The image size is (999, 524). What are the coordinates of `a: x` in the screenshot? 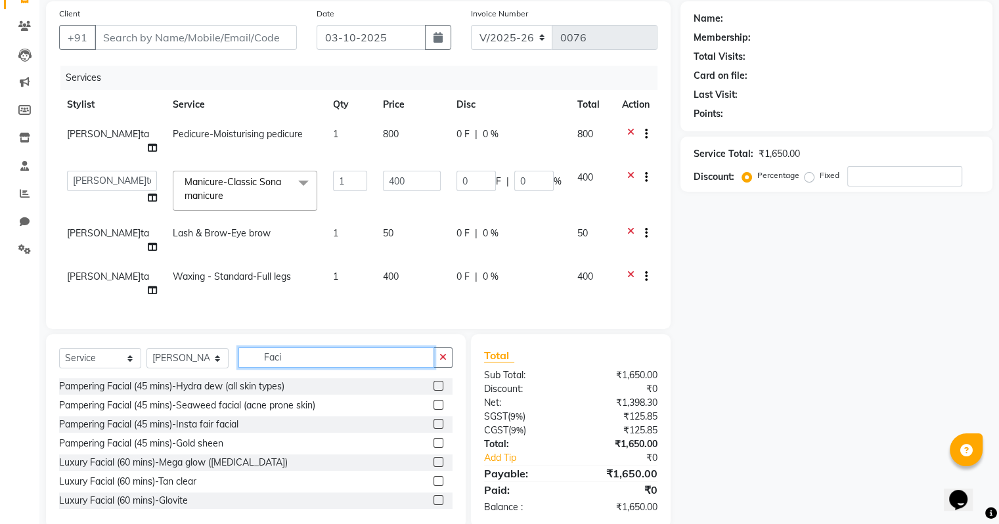 It's located at (226, 196).